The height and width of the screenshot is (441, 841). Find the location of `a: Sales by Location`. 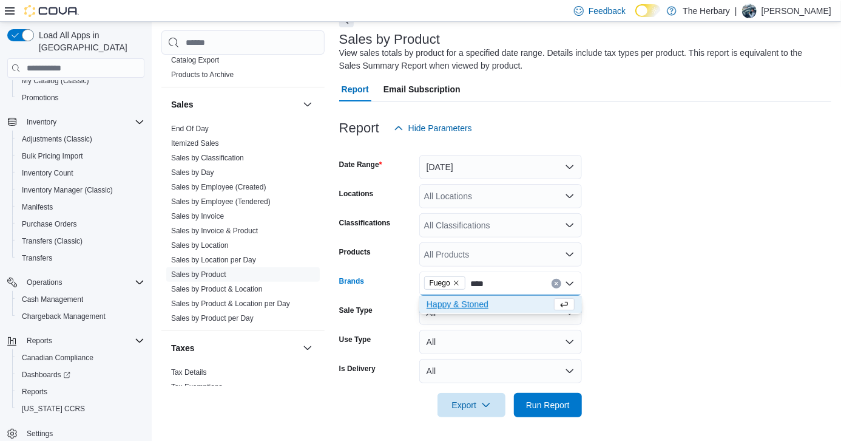

a: Sales by Location is located at coordinates (200, 245).